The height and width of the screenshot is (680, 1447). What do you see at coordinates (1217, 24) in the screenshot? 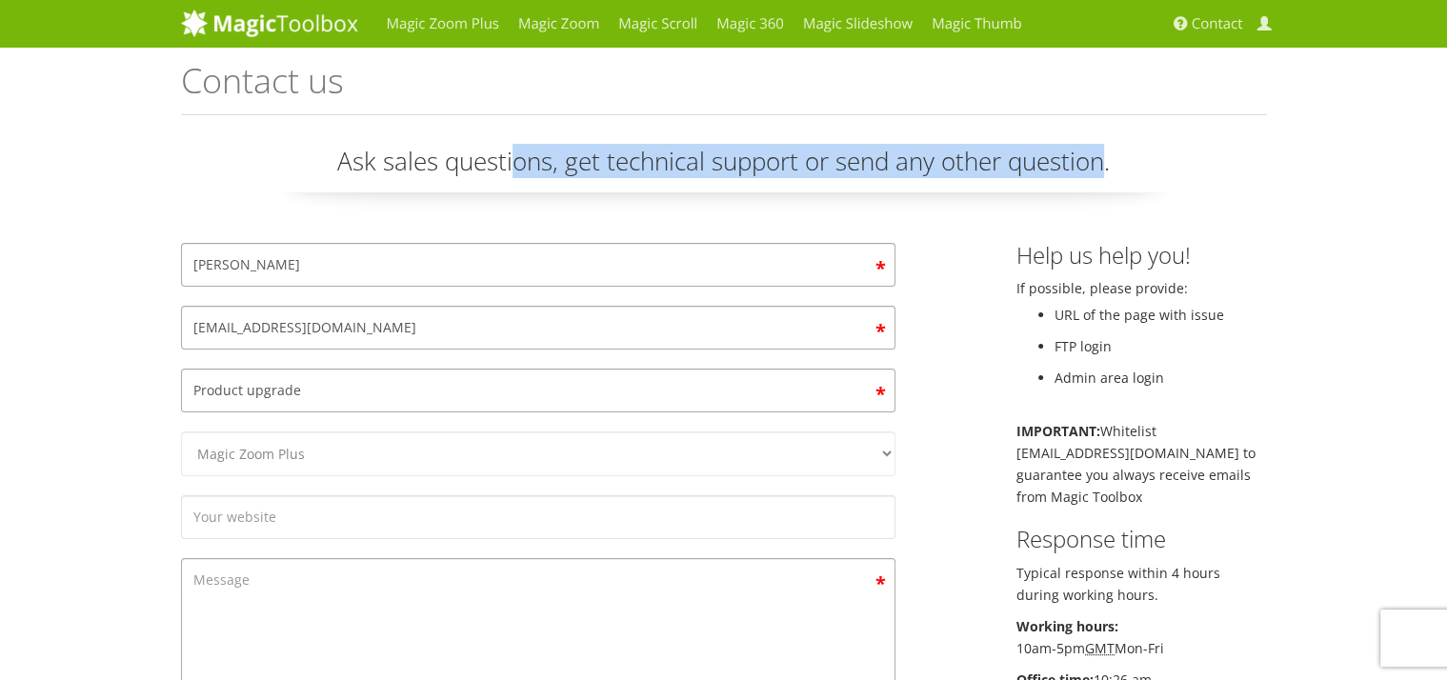
I see `span: Contact` at bounding box center [1217, 24].